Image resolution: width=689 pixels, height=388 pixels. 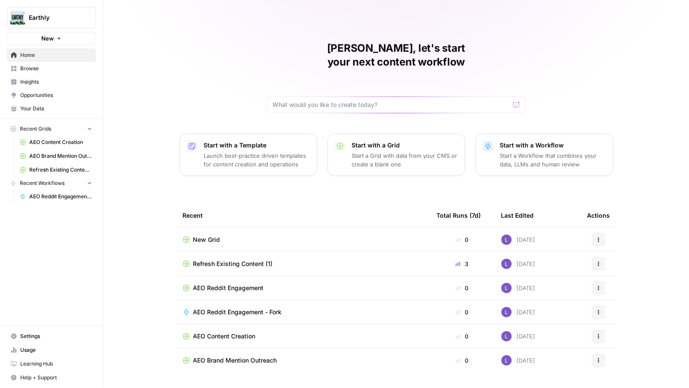 What do you see at coordinates (599, 215) in the screenshot?
I see `div: Actions` at bounding box center [599, 215].